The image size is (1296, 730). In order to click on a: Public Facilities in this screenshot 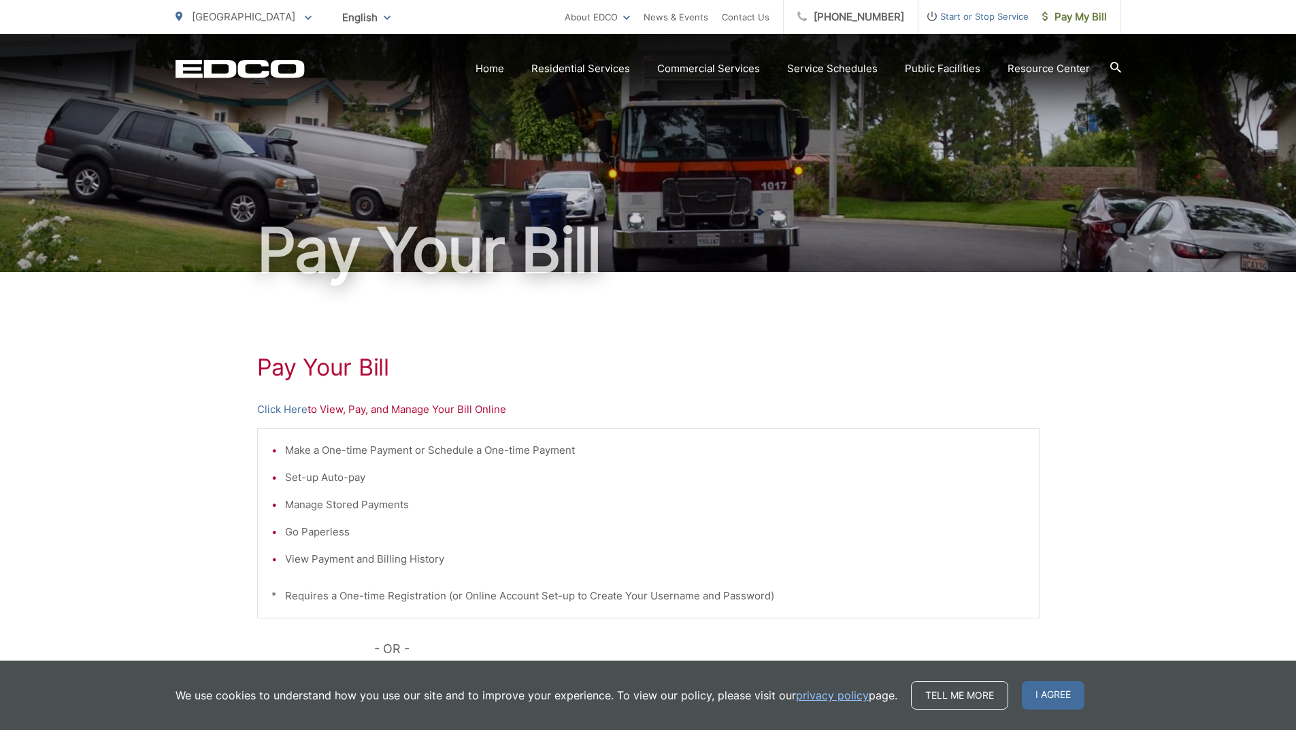, I will do `click(942, 69)`.